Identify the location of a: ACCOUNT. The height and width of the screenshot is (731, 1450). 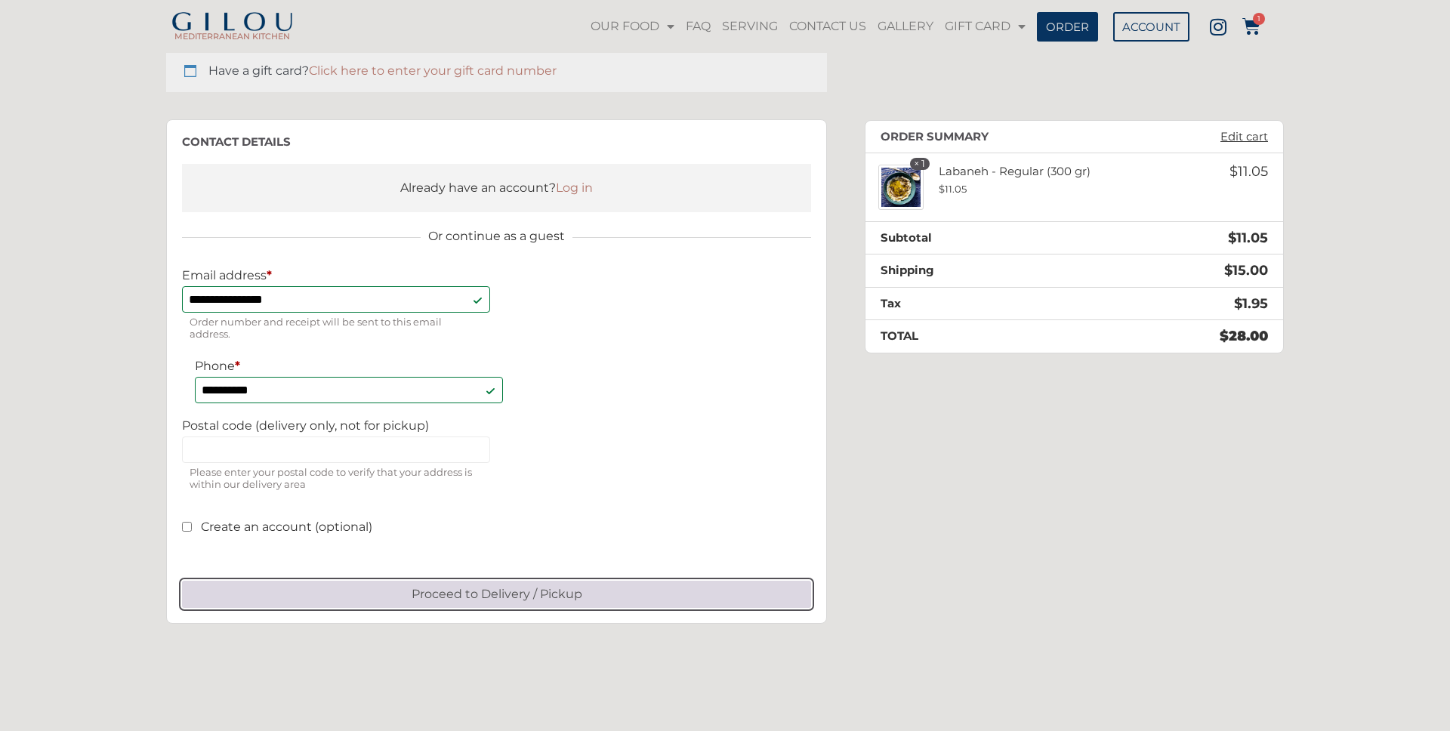
(1151, 26).